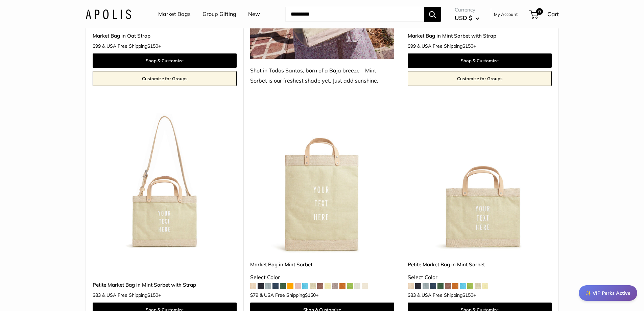  I want to click on img: Petite Market Bag in Mint Sorbet with Strap, so click(165, 182).